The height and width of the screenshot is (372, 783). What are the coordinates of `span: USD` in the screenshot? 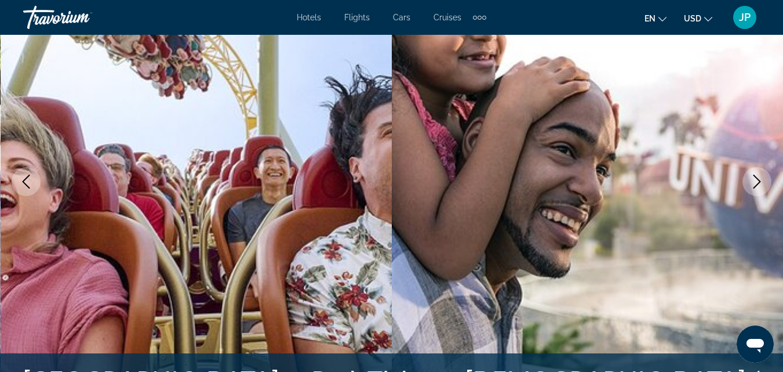 It's located at (693, 19).